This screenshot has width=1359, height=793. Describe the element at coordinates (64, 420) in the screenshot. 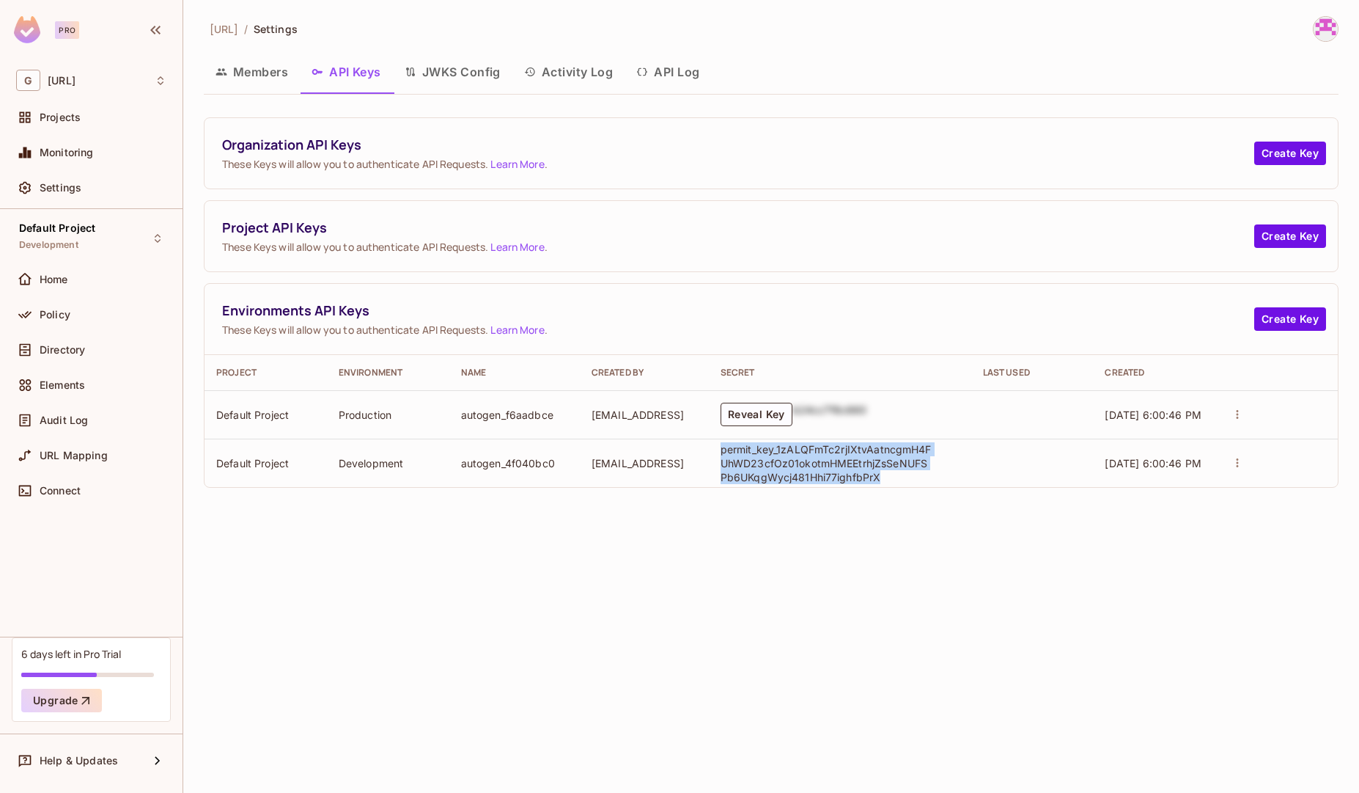

I see `span: Audit Log` at that location.